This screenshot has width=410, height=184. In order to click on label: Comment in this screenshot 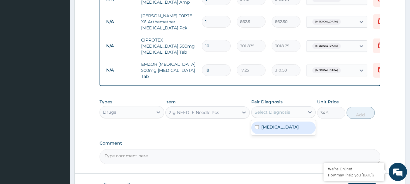, I will do `click(240, 143)`.